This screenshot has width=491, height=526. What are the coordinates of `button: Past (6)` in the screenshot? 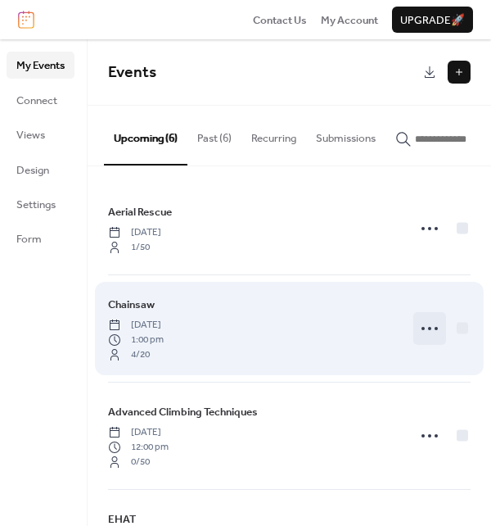 It's located at (215, 134).